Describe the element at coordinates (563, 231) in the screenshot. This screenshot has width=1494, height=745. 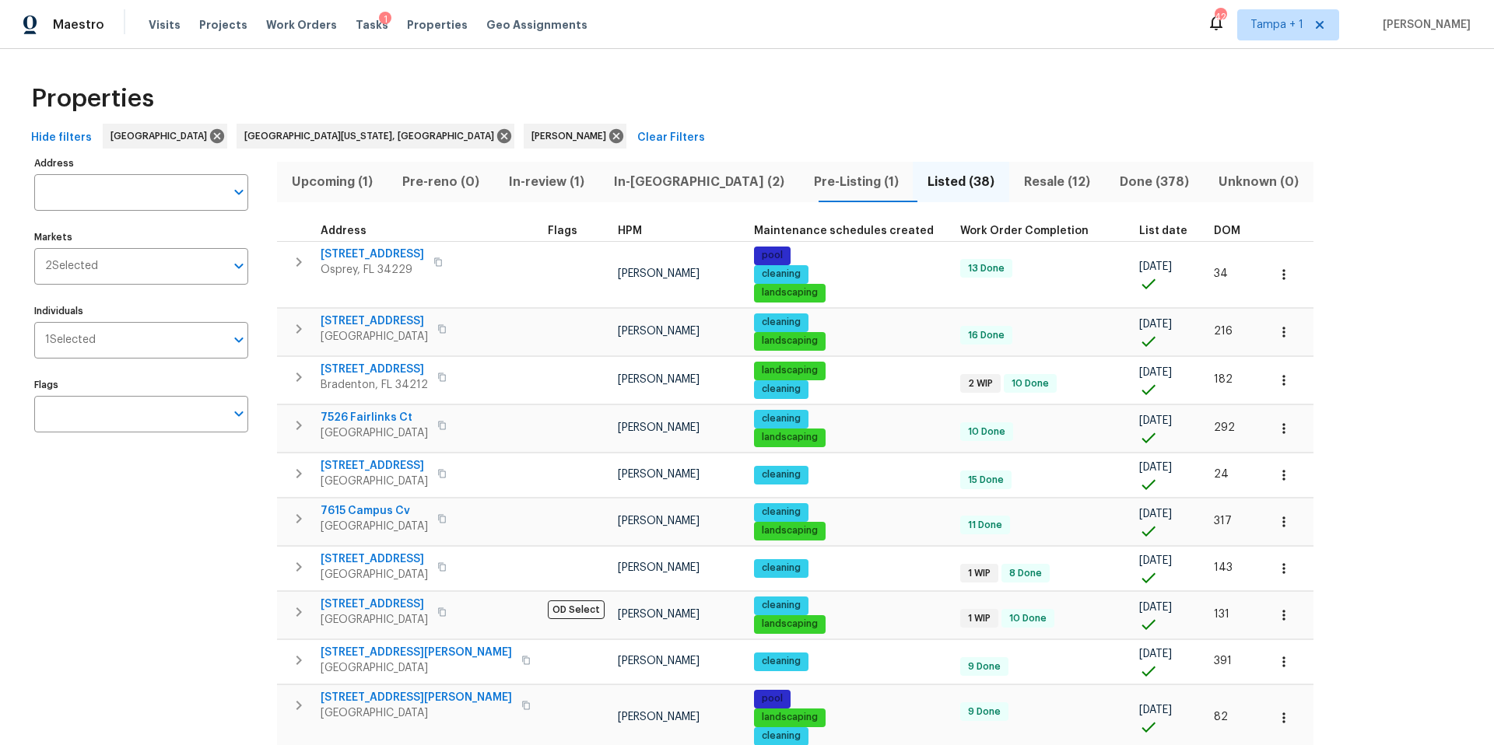
I see `span: Flags` at that location.